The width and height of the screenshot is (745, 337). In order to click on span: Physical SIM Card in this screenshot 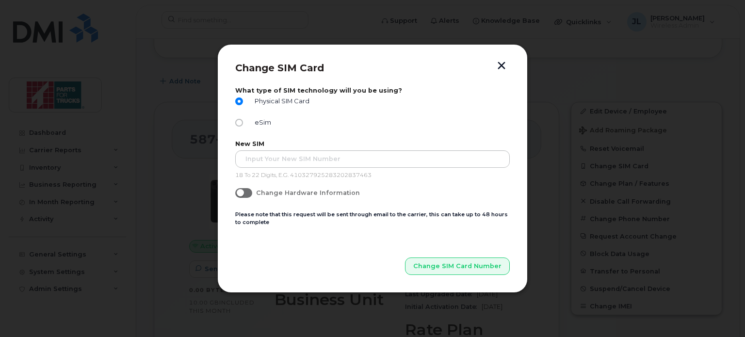, I will do `click(280, 101)`.